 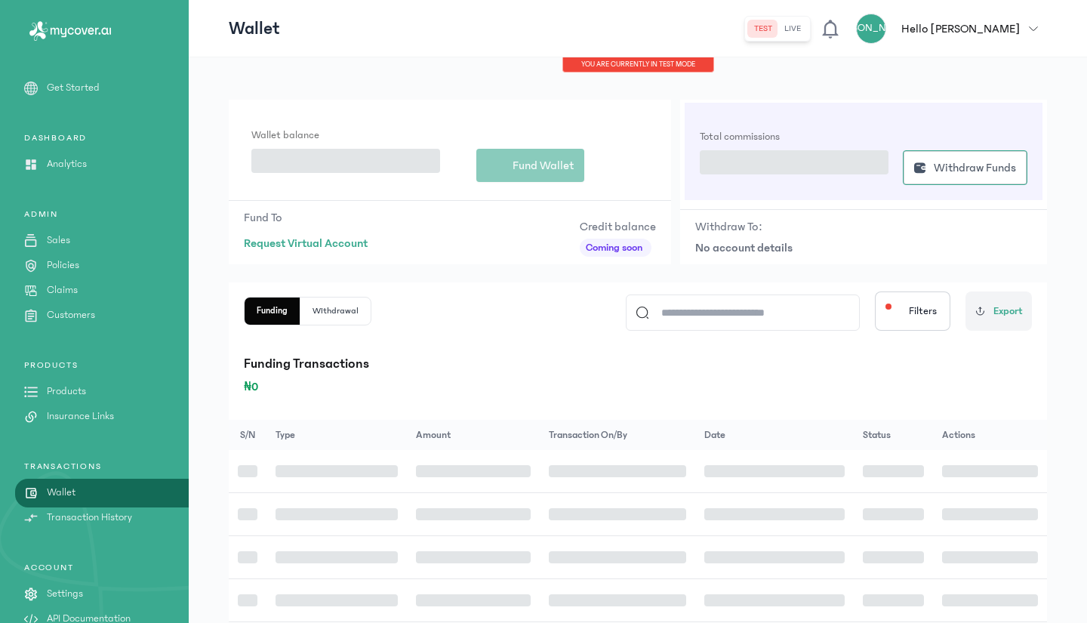 I want to click on p: Products, so click(x=66, y=391).